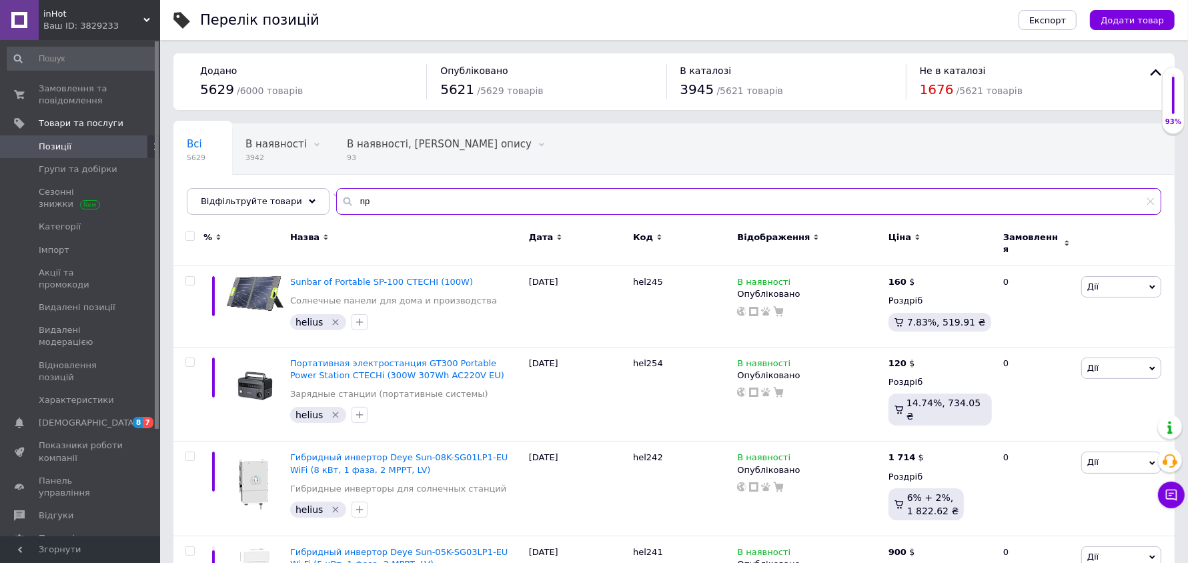 This screenshot has width=1188, height=563. I want to click on span: hel245, so click(648, 282).